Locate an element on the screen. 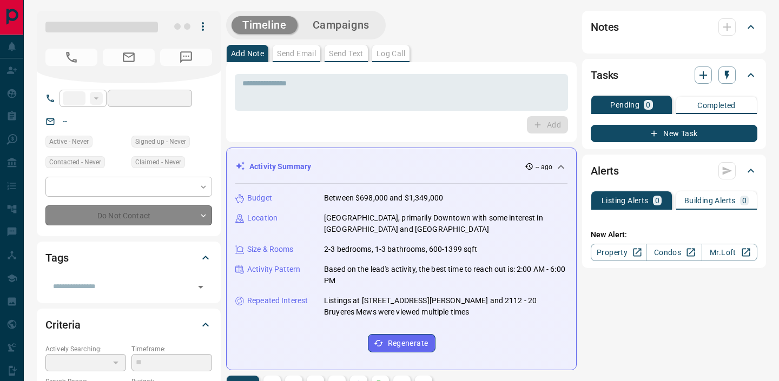 This screenshot has width=779, height=381. p: Repeated Interest is located at coordinates (278, 301).